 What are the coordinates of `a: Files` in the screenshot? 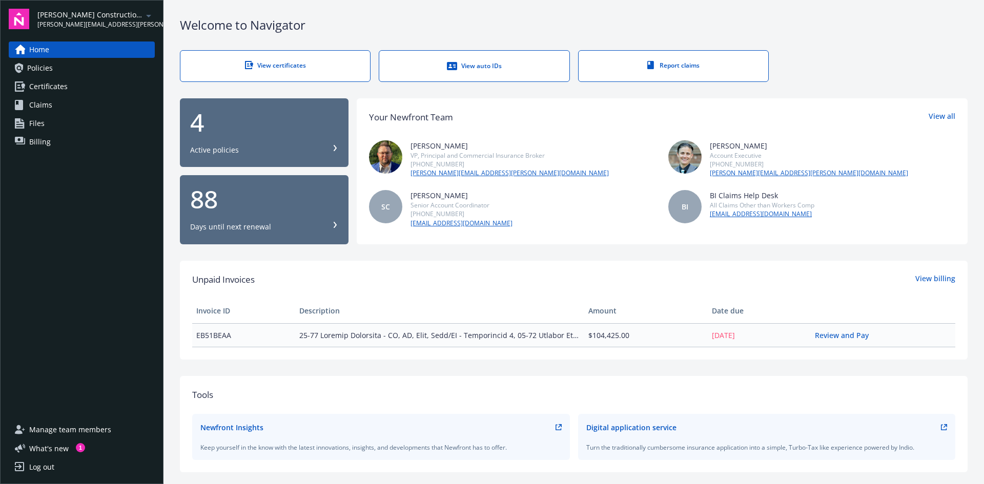 It's located at (81, 123).